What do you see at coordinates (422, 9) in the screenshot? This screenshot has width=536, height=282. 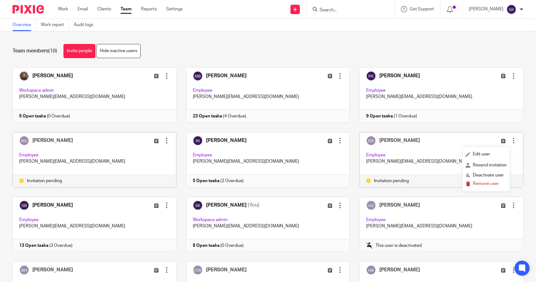 I see `span: Get Support` at bounding box center [422, 9].